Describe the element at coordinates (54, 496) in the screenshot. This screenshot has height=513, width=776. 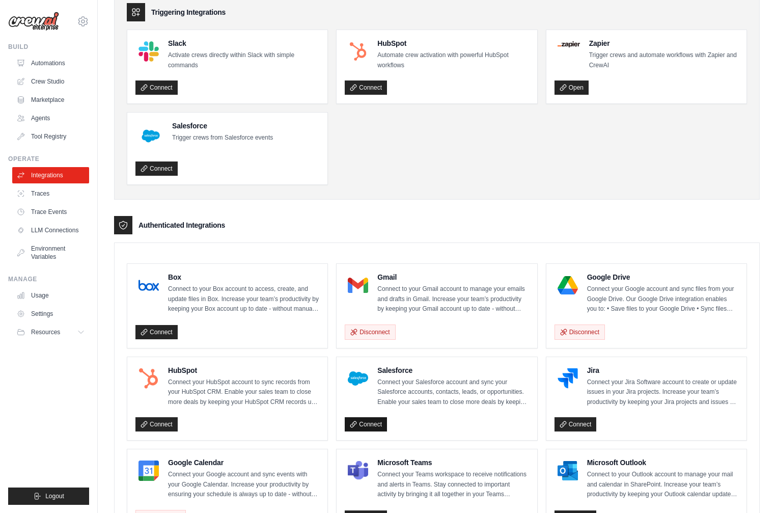
I see `span: Logout` at that location.